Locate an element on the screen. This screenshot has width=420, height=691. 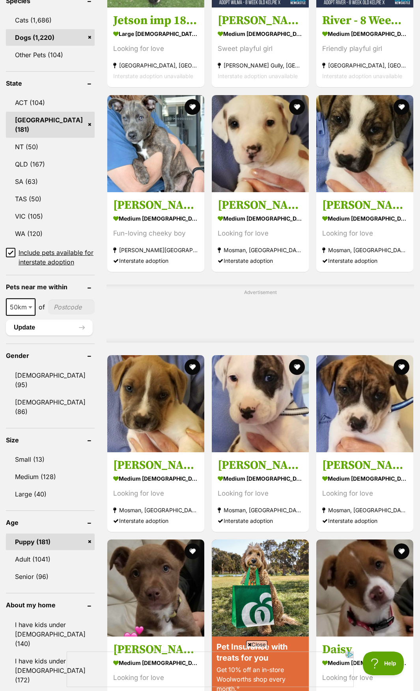
a: Other Pets (104) is located at coordinates (50, 55).